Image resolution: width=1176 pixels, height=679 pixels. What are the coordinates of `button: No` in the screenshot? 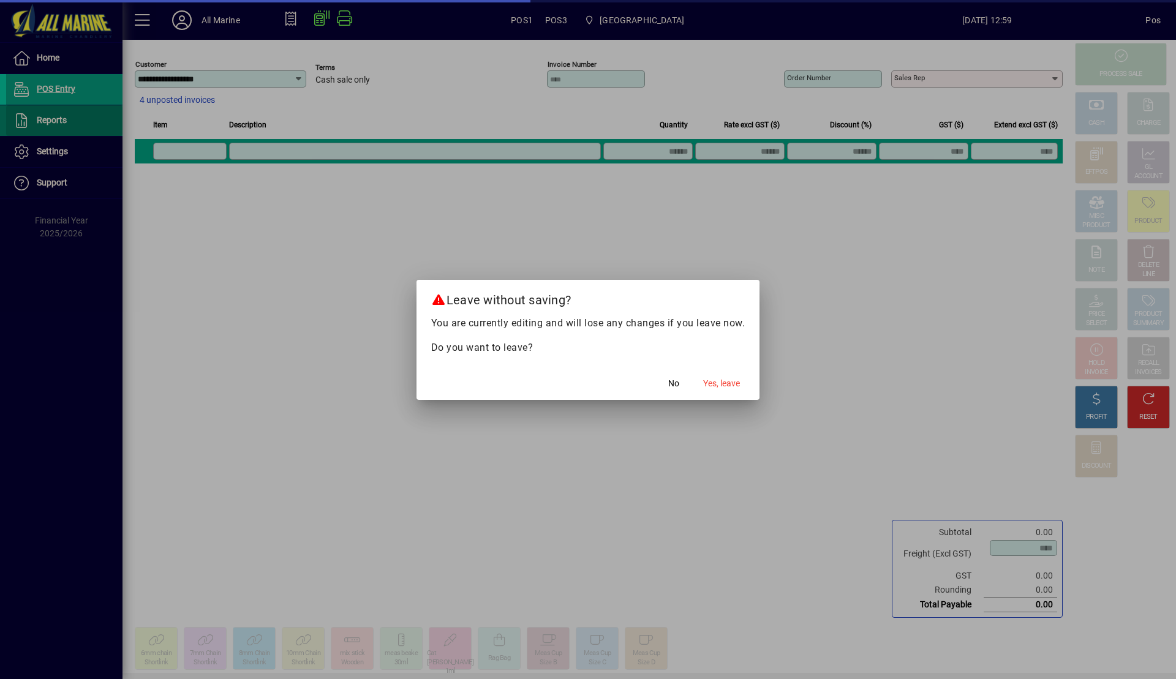 It's located at (674, 384).